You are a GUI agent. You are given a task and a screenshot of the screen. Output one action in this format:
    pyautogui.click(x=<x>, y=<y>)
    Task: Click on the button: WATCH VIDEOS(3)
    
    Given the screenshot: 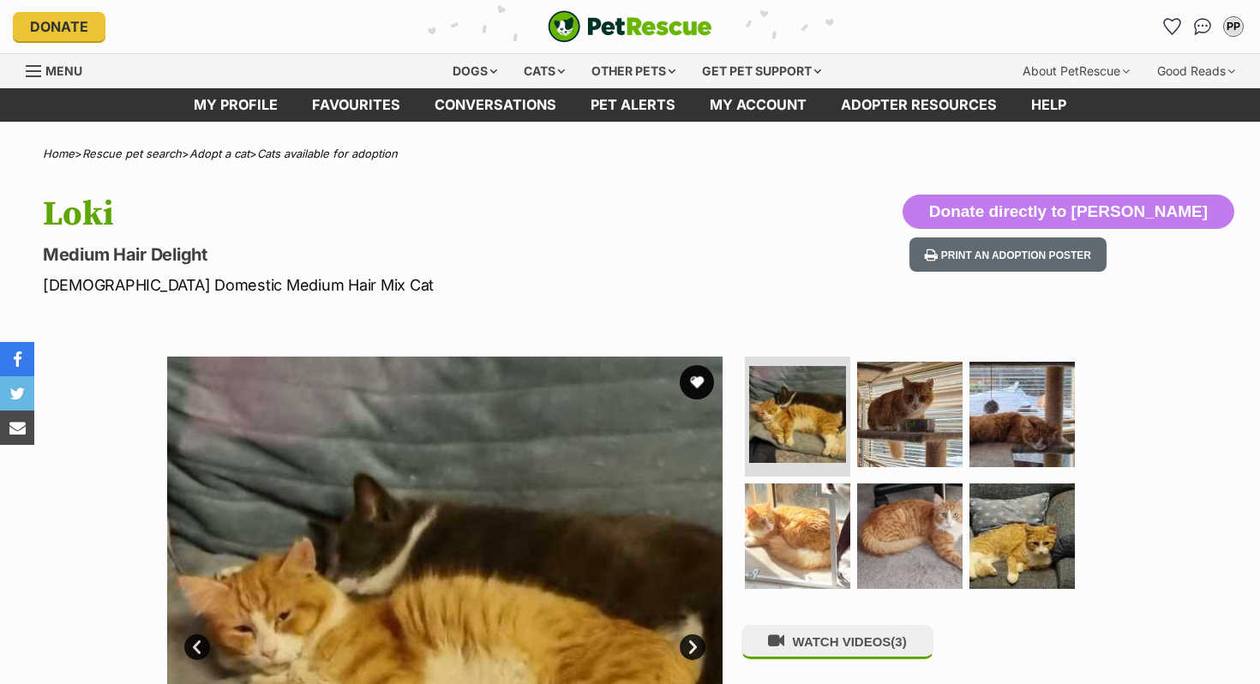 What is the action you would take?
    pyautogui.click(x=838, y=641)
    